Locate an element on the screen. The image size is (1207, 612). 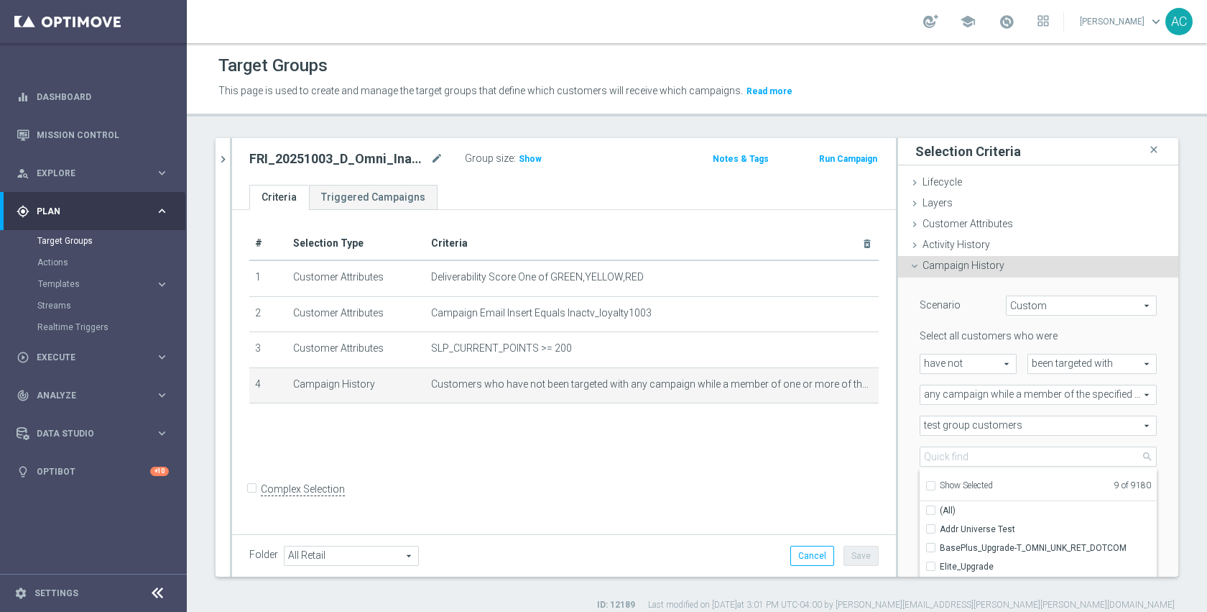
div: Execute is located at coordinates (86, 357).